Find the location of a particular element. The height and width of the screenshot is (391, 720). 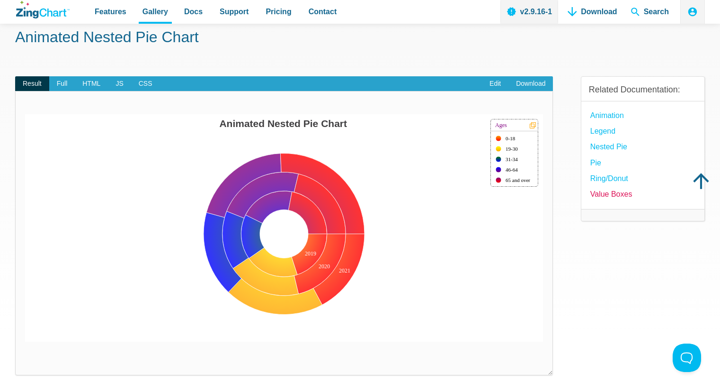

a: Ring/Donut is located at coordinates (609, 178).